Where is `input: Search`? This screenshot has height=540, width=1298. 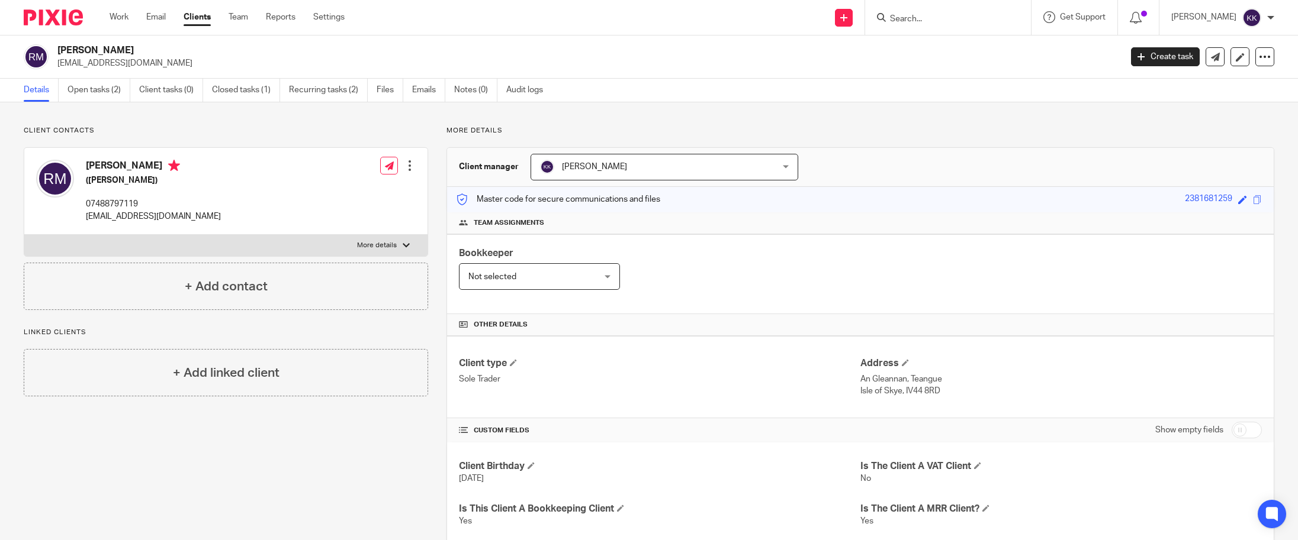 input: Search is located at coordinates (942, 20).